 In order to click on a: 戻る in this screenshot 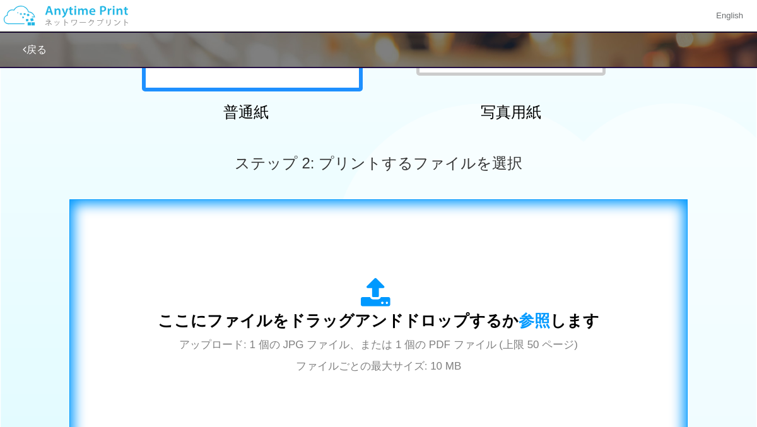, I will do `click(35, 49)`.